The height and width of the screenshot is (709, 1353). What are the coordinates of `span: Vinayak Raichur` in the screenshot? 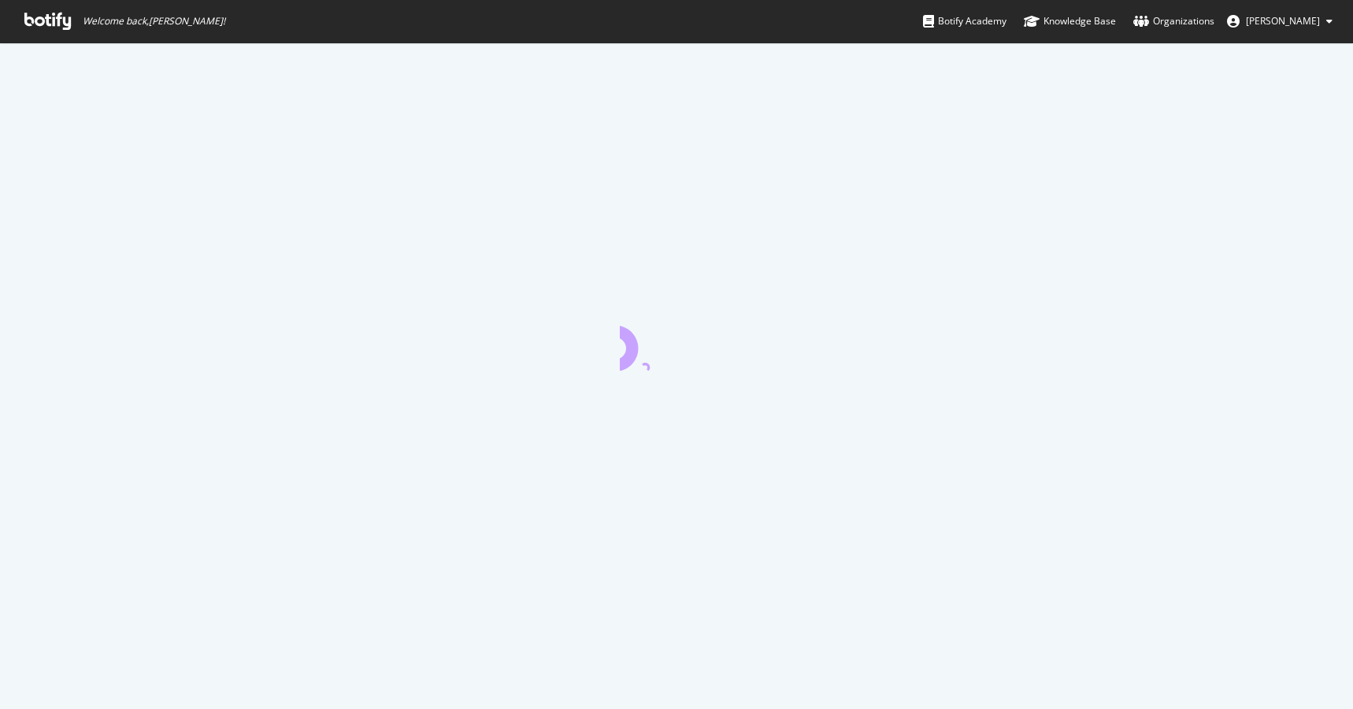 It's located at (1283, 20).